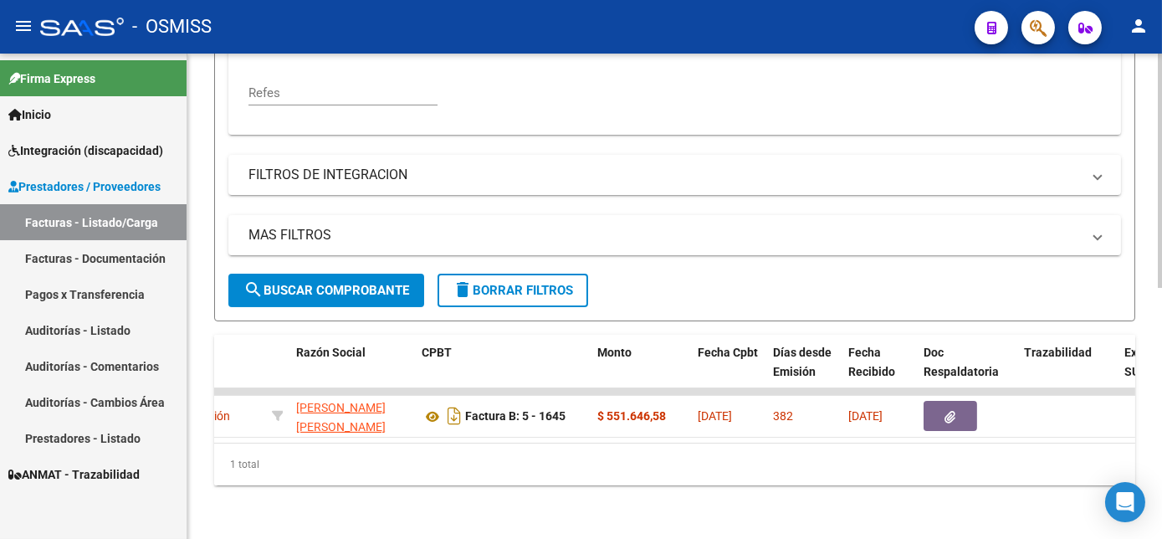 This screenshot has width=1162, height=539. I want to click on span: 382, so click(783, 416).